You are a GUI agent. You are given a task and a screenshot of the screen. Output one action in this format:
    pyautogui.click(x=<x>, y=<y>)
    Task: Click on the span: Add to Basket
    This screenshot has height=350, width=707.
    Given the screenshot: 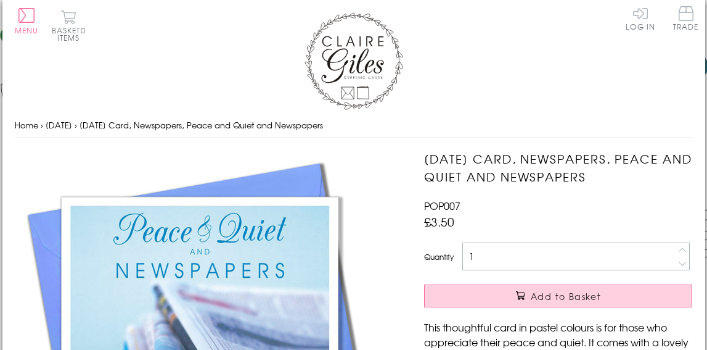 What is the action you would take?
    pyautogui.click(x=566, y=296)
    